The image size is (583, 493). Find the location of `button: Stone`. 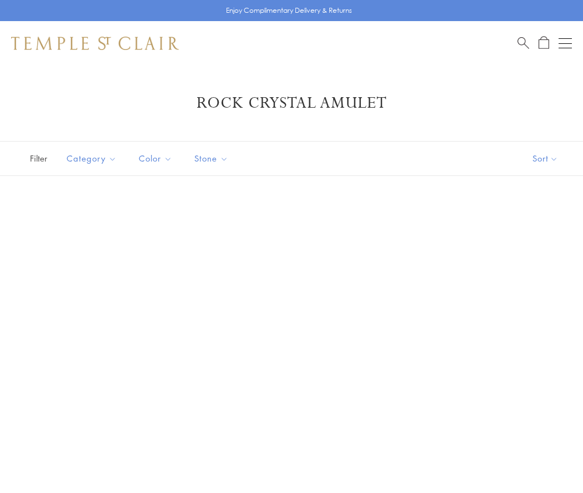

button: Stone is located at coordinates (211, 158).